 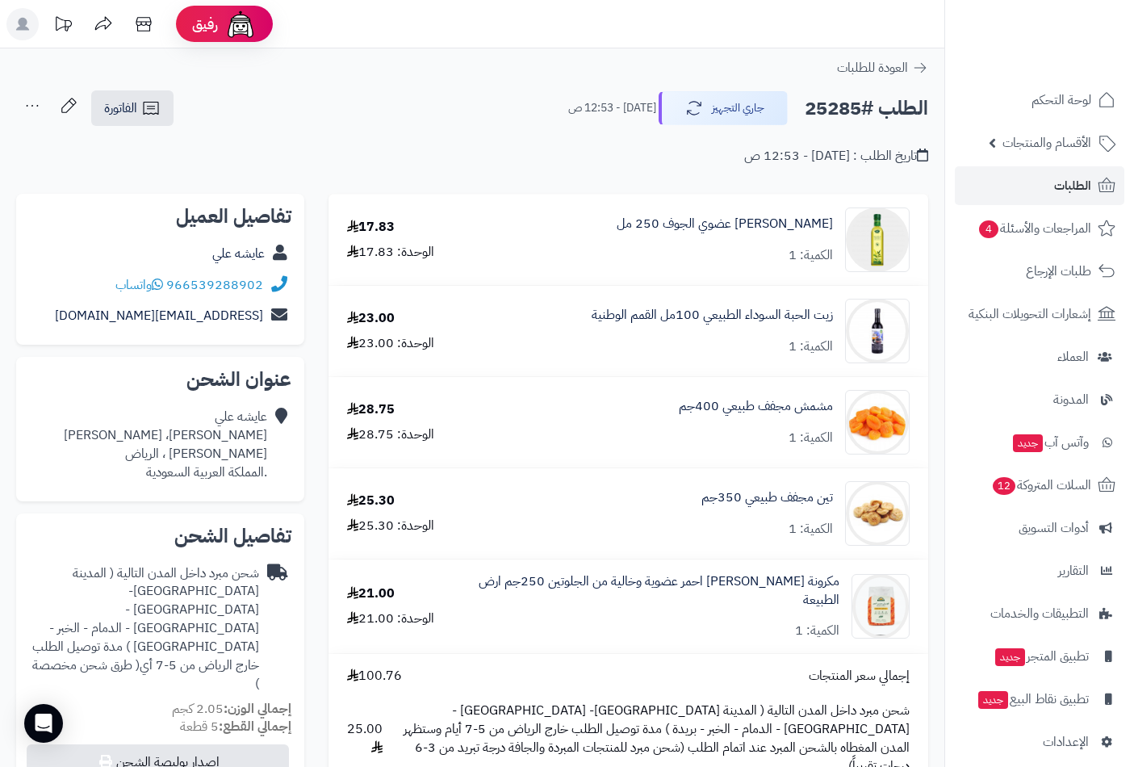 I want to click on img: 1736641808-6281000897140-90x90.jpg, so click(x=878, y=331).